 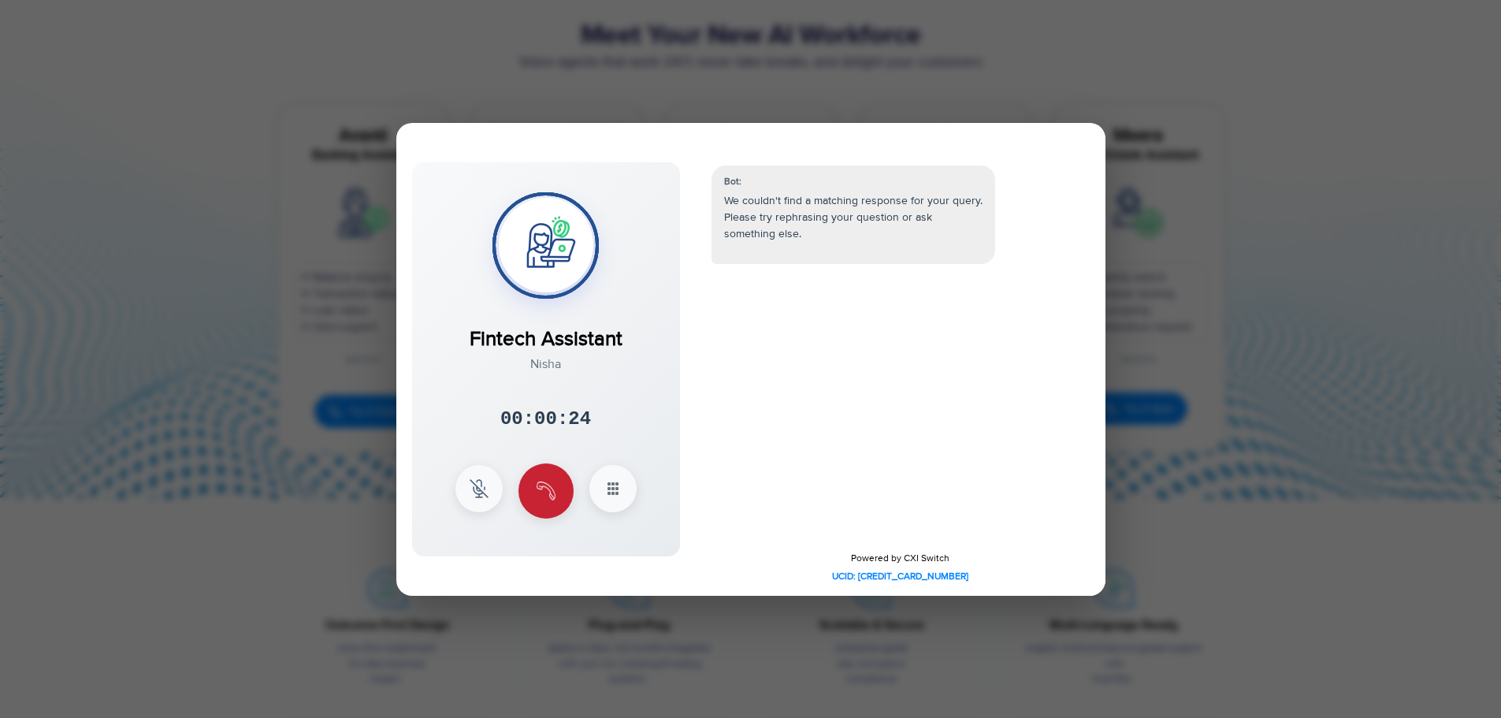 What do you see at coordinates (545, 419) in the screenshot?
I see `div: 00:00:24` at bounding box center [545, 419].